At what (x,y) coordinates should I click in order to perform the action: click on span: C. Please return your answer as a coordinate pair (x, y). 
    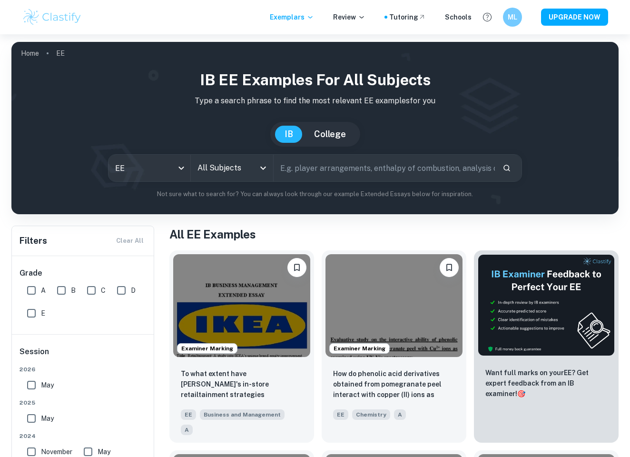
    Looking at the image, I should click on (103, 290).